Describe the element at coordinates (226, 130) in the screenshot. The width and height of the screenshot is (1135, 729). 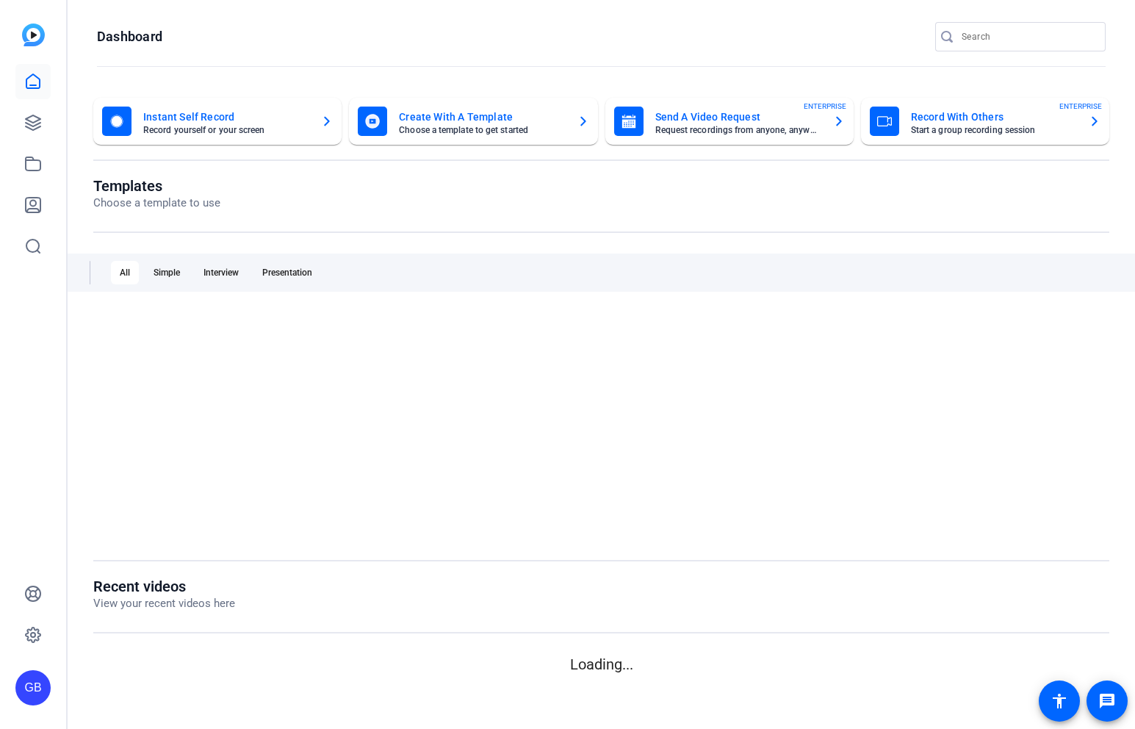
I see `mat-card-subtitle: Record yourself or your screen` at that location.